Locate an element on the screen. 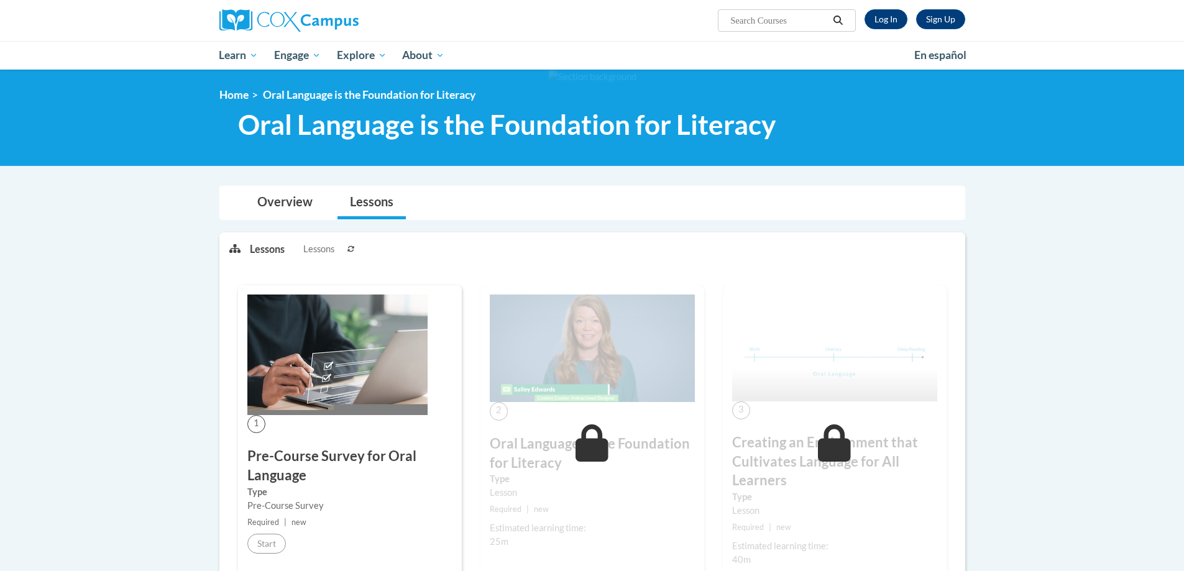  a: About is located at coordinates (423, 55).